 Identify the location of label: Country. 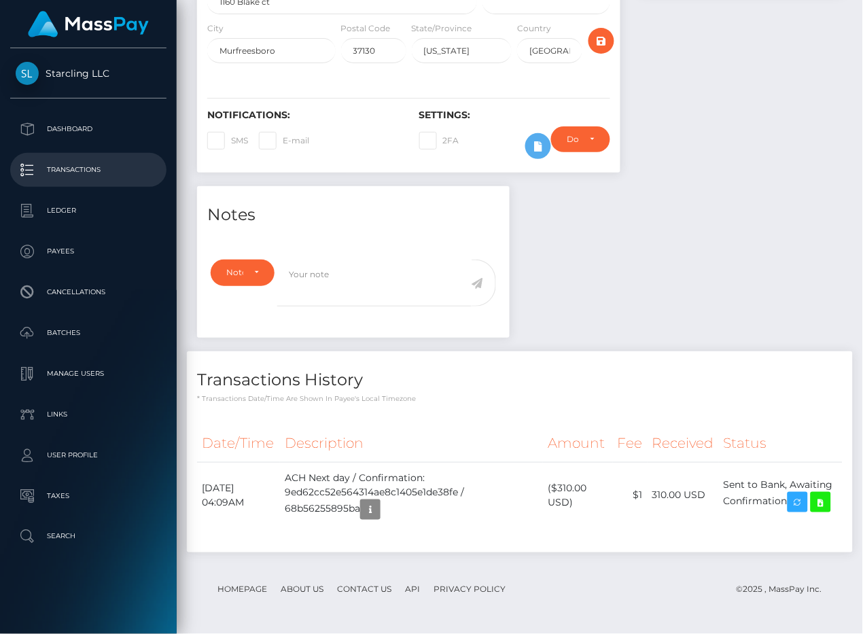
(534, 29).